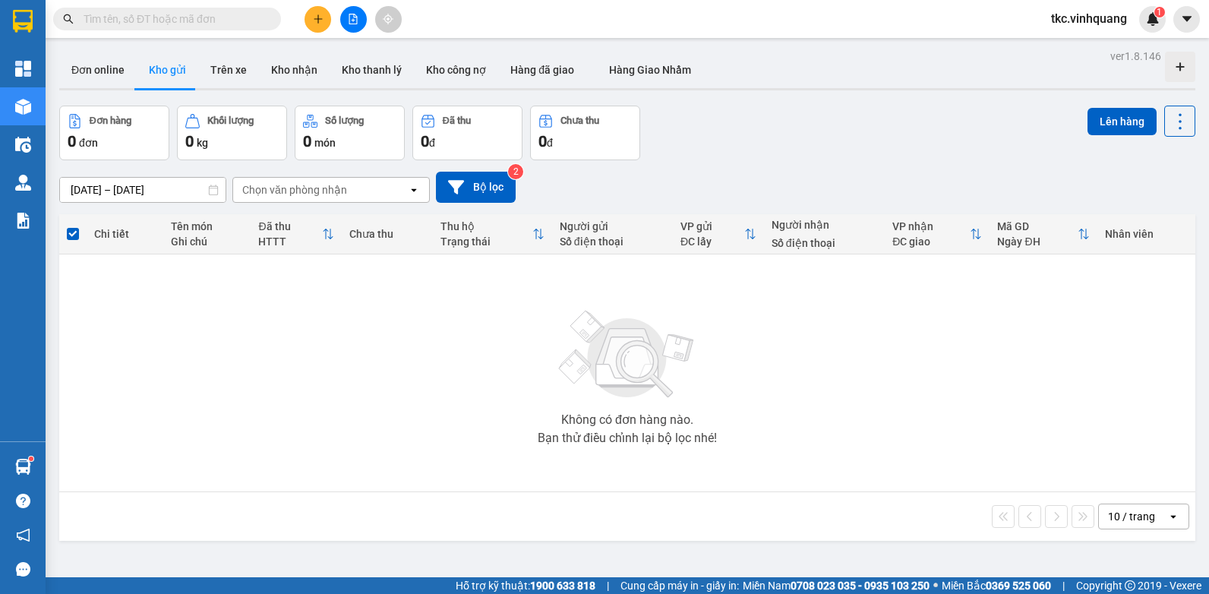 This screenshot has width=1209, height=594. Describe the element at coordinates (388, 19) in the screenshot. I see `span: aim` at that location.